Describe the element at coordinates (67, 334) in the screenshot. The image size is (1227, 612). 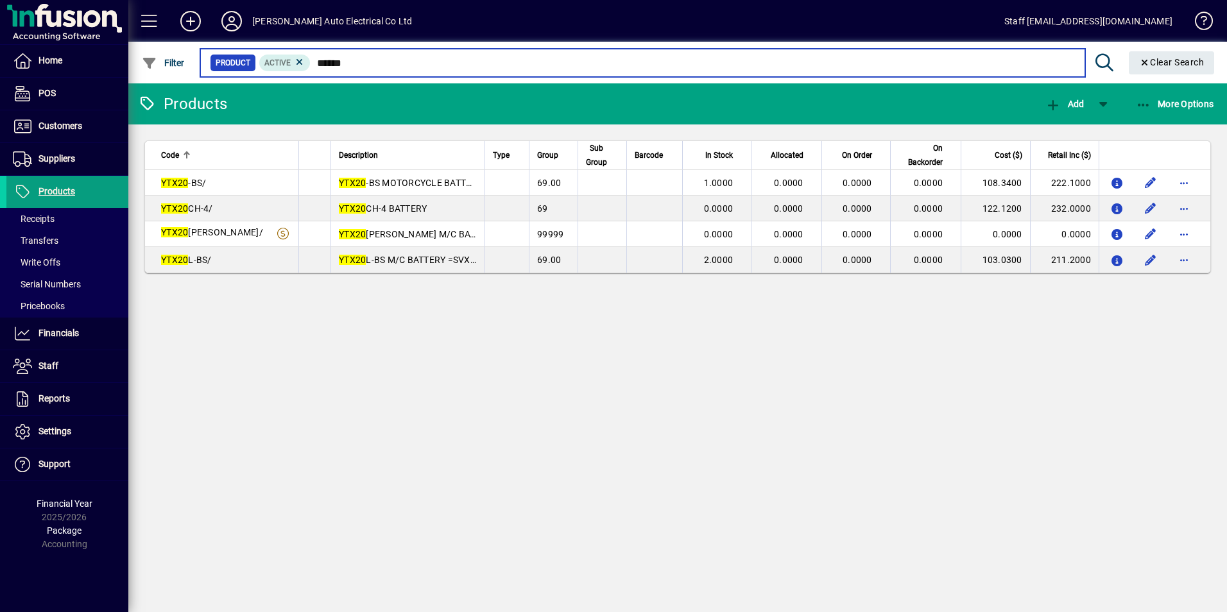
I see `a: Financials` at that location.